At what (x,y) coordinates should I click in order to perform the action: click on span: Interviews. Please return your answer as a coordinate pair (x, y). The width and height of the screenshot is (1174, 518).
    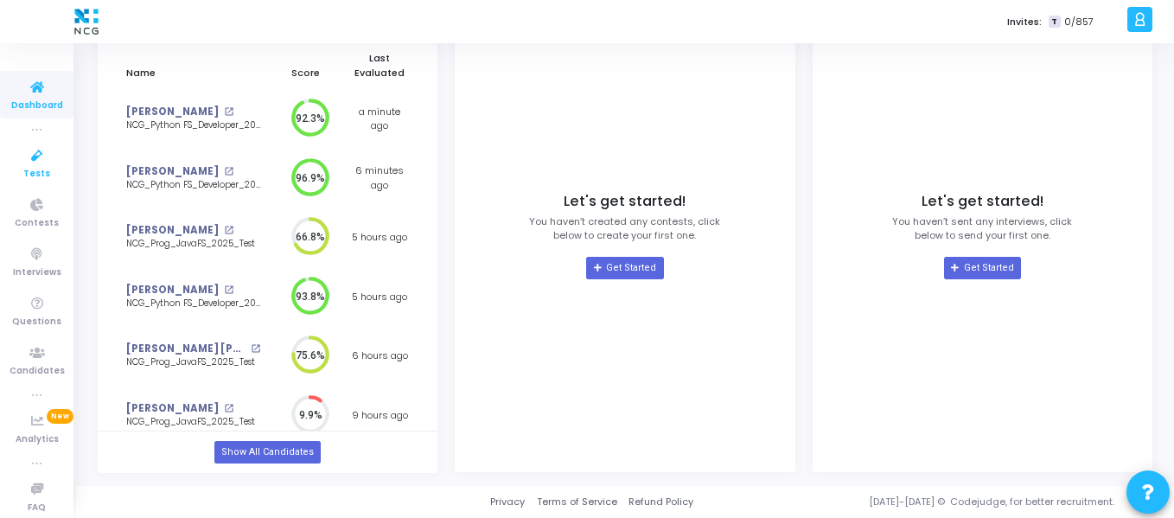
    Looking at the image, I should click on (37, 272).